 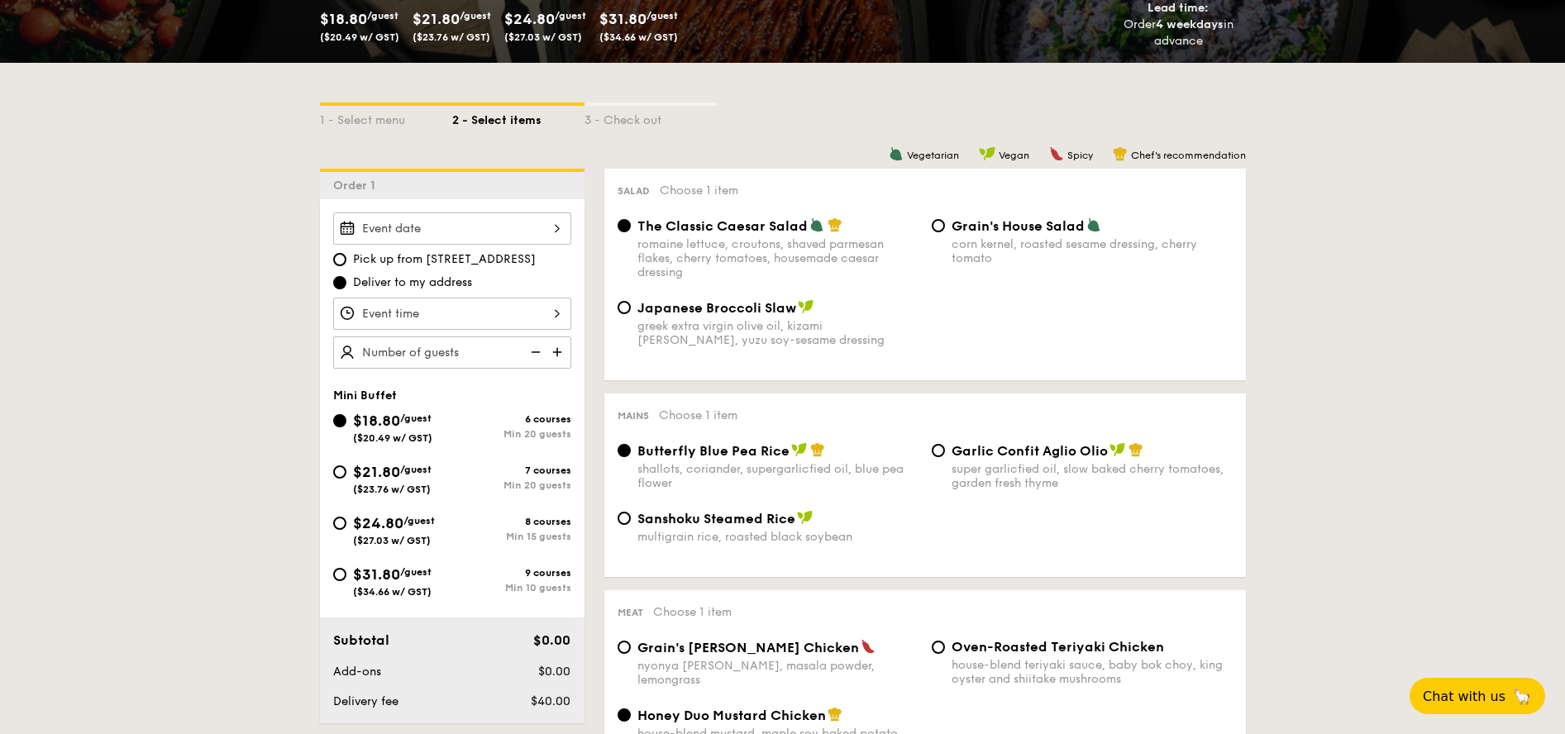 I want to click on input: Butterfly Blue Pea Riceshallots, coriander, supergarlicfied oil, blue pea flower, so click(x=624, y=451).